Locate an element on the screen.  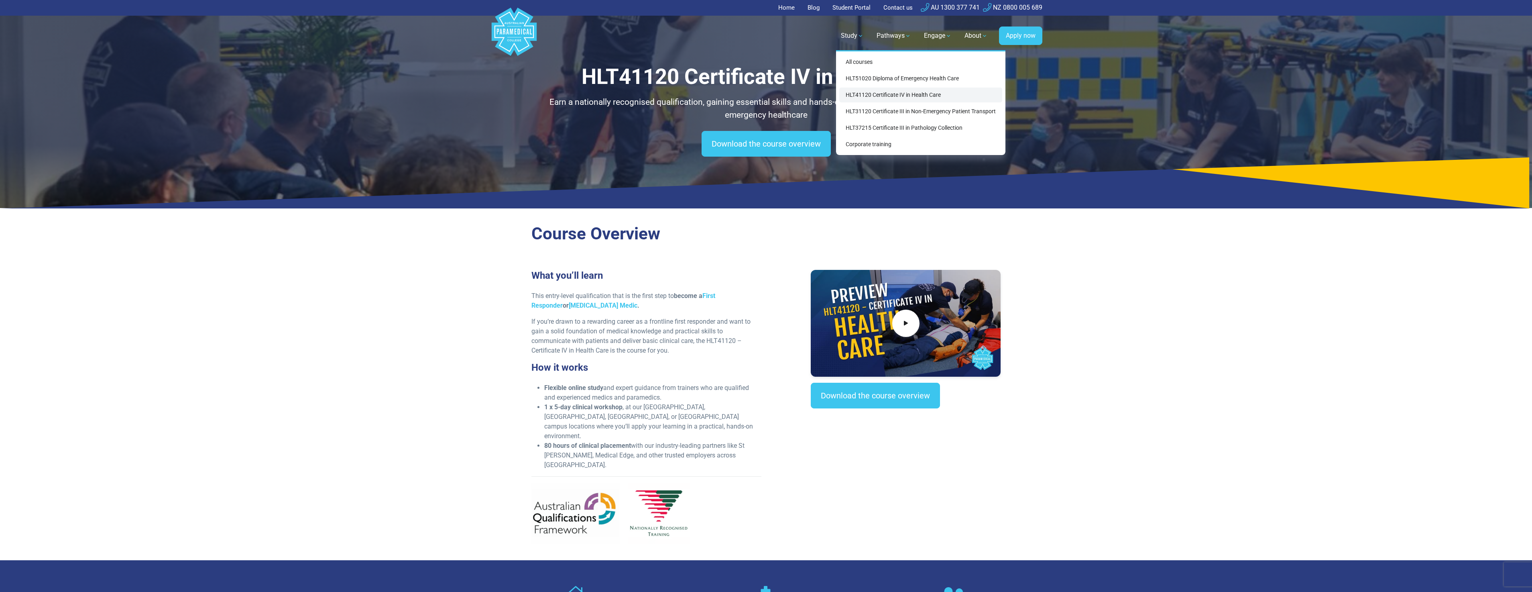
a: HLT31120 Certificate III in Non-Emergency Patient Transport is located at coordinates (921, 111).